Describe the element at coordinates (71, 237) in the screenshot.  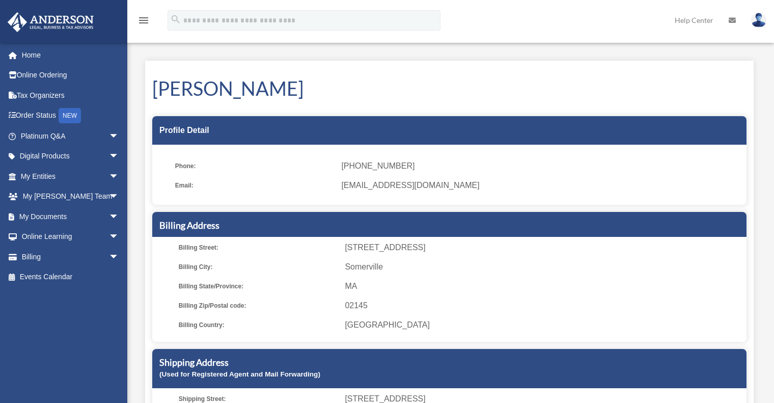
I see `a: Online Learningarrow_drop_down` at that location.